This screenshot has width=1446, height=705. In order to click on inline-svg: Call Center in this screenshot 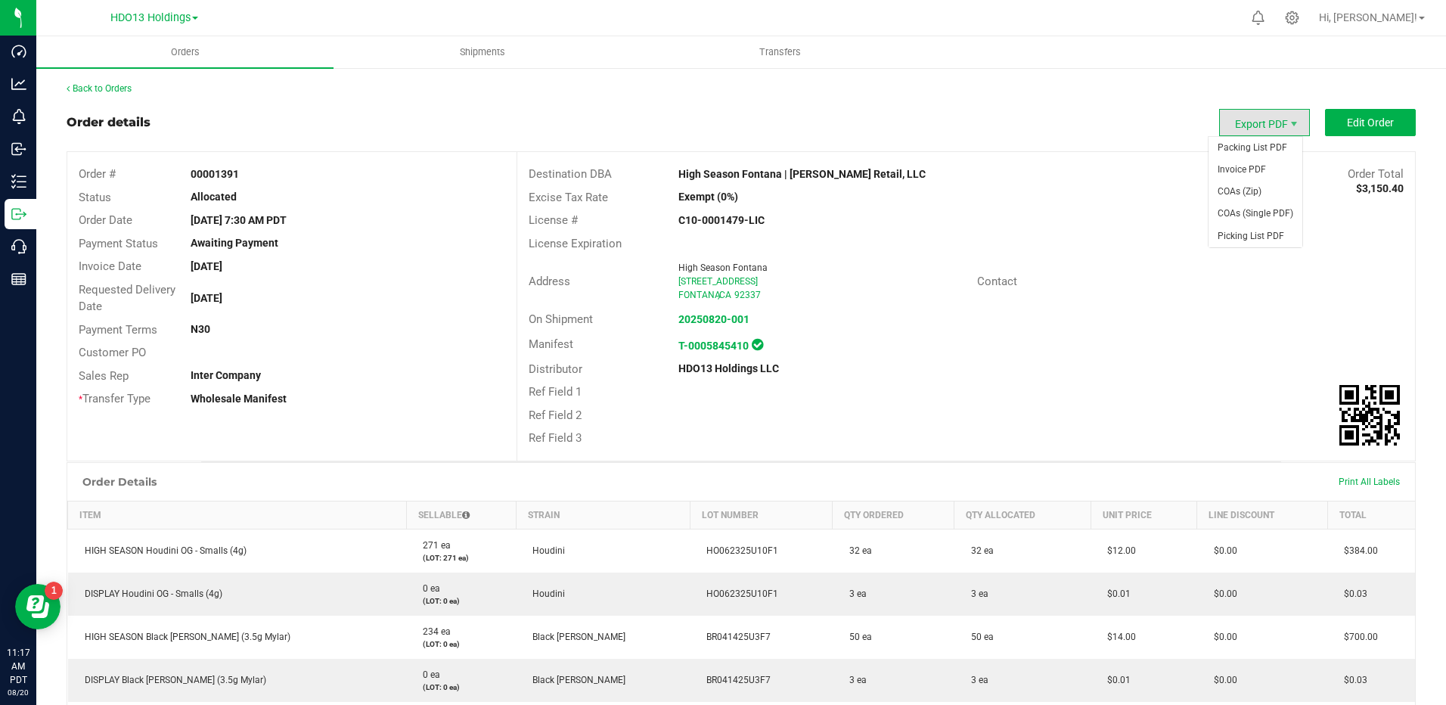, I will do `click(19, 246)`.